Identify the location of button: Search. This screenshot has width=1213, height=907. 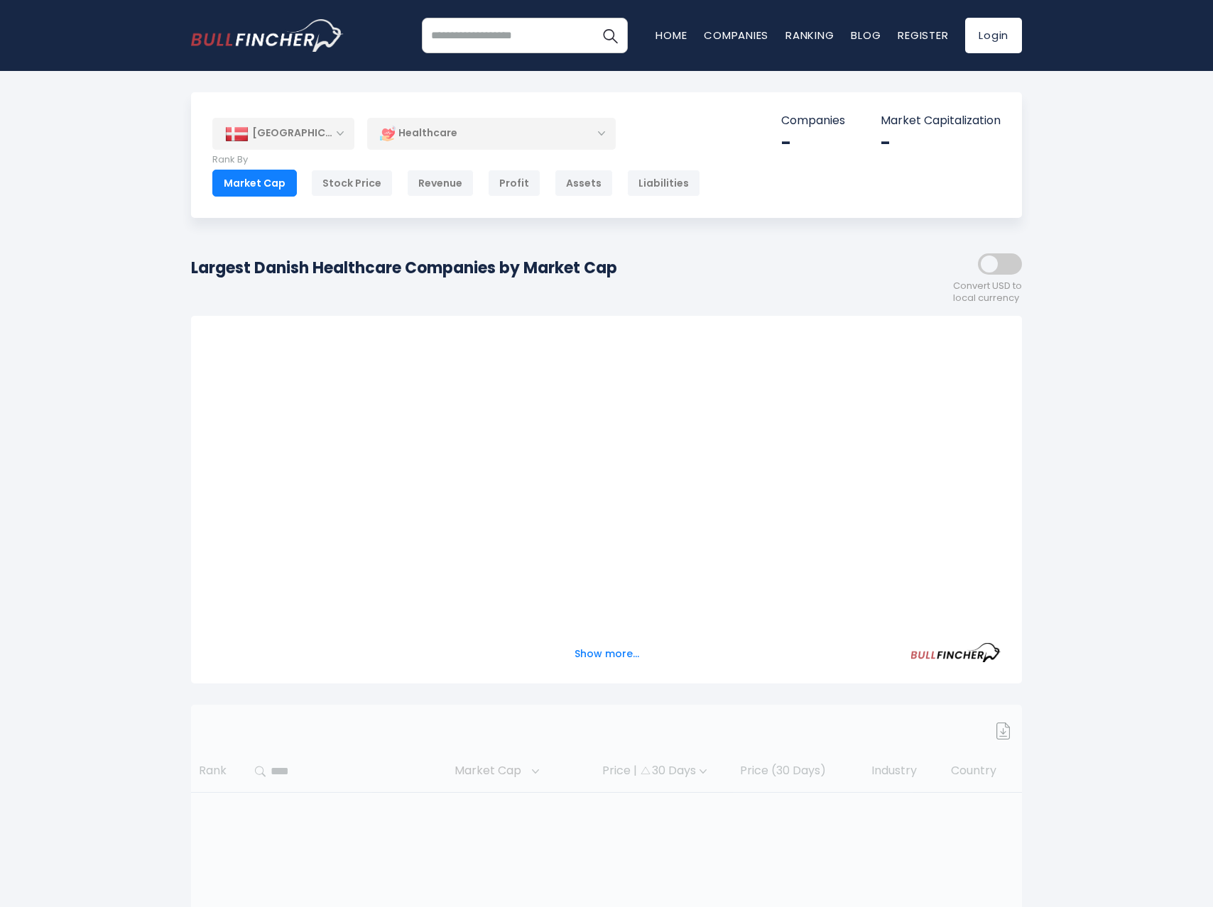
(610, 35).